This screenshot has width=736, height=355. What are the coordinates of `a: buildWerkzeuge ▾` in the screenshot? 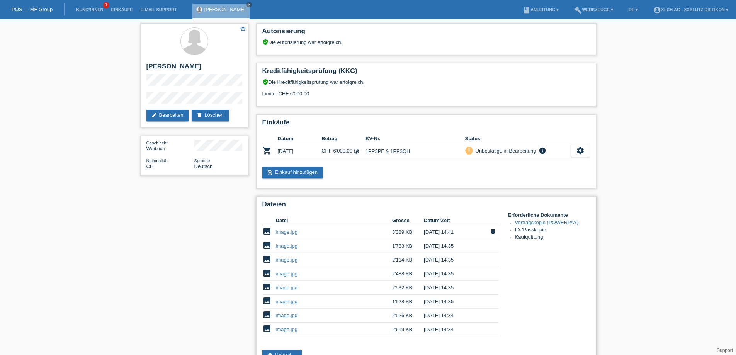 It's located at (594, 10).